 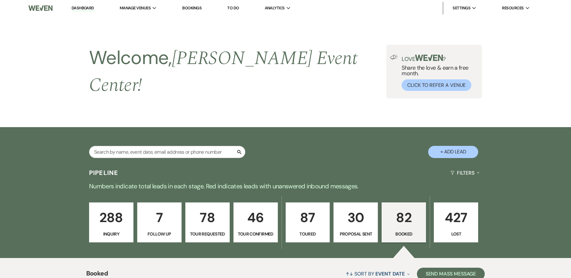 What do you see at coordinates (437, 85) in the screenshot?
I see `button: Click to Refer a Venue` at bounding box center [437, 85].